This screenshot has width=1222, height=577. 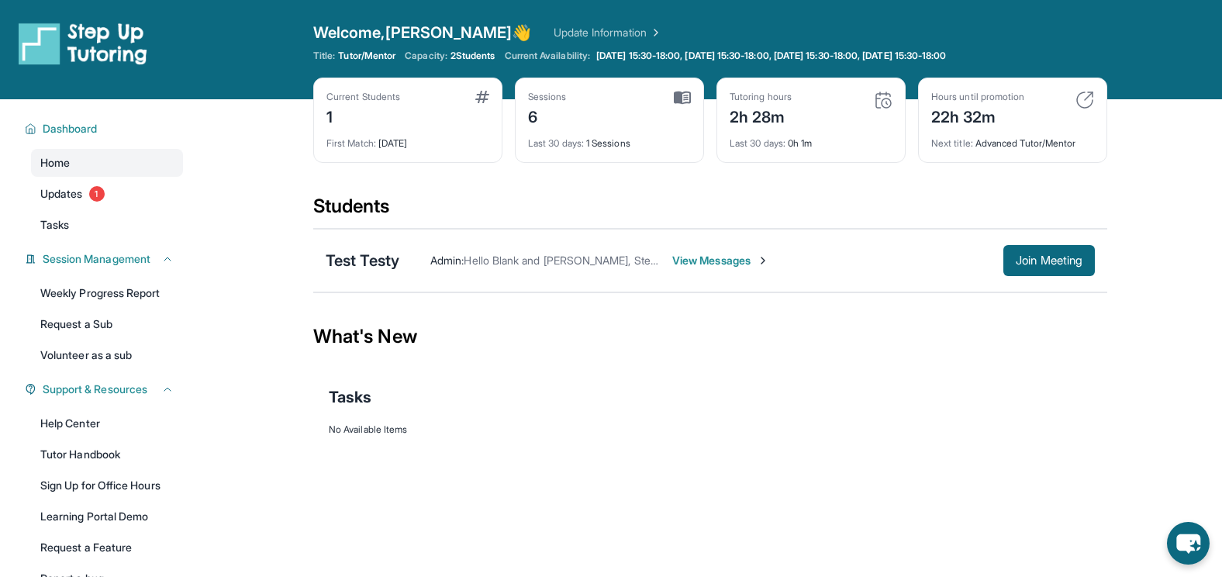 What do you see at coordinates (760, 97) in the screenshot?
I see `div: Tutoring hours` at bounding box center [760, 97].